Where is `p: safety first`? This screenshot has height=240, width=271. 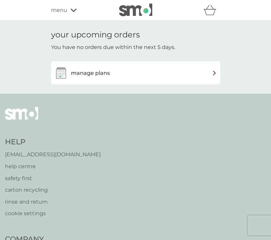
p: safety first is located at coordinates (53, 179).